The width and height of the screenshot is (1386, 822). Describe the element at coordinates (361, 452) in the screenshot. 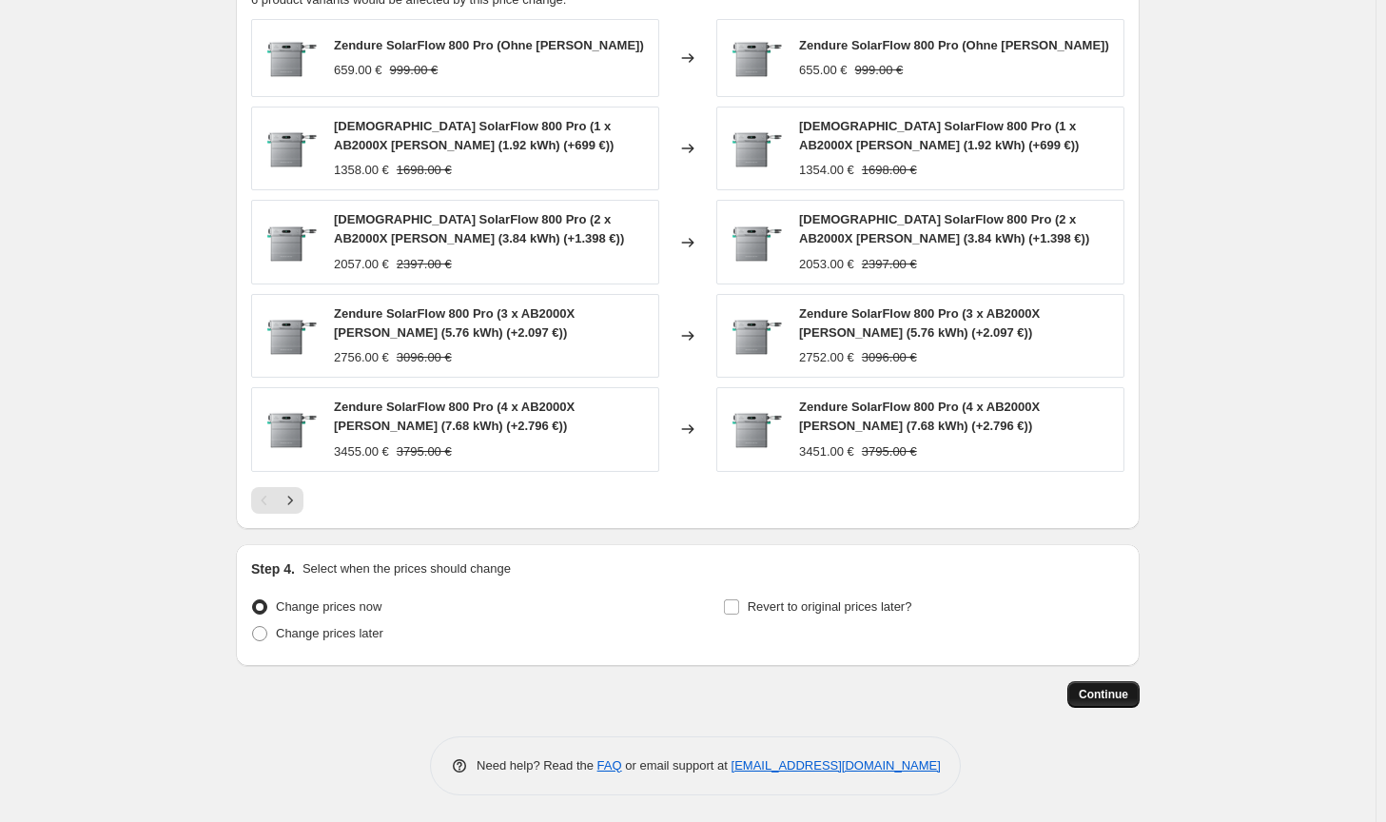

I see `div: 3455.00 €` at that location.